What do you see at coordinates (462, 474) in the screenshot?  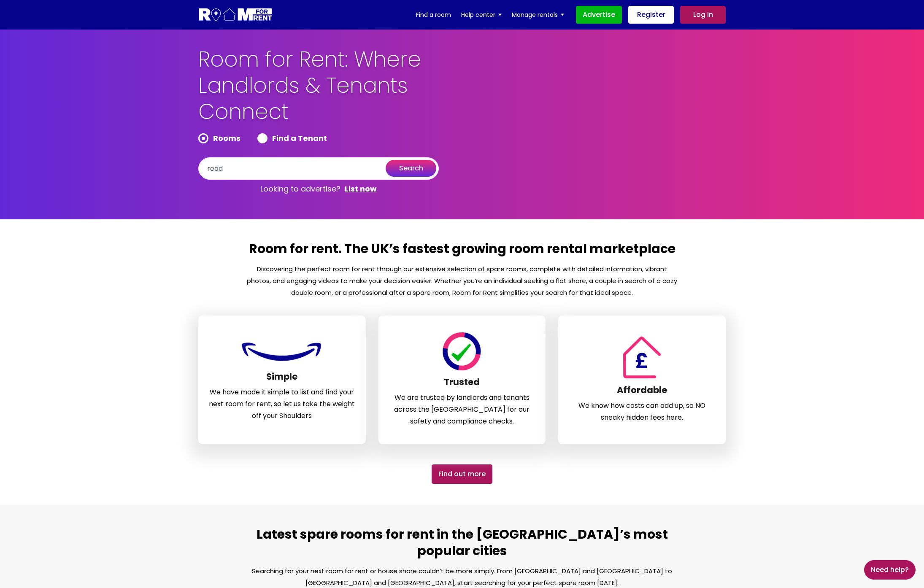 I see `a: Find out More` at bounding box center [462, 474].